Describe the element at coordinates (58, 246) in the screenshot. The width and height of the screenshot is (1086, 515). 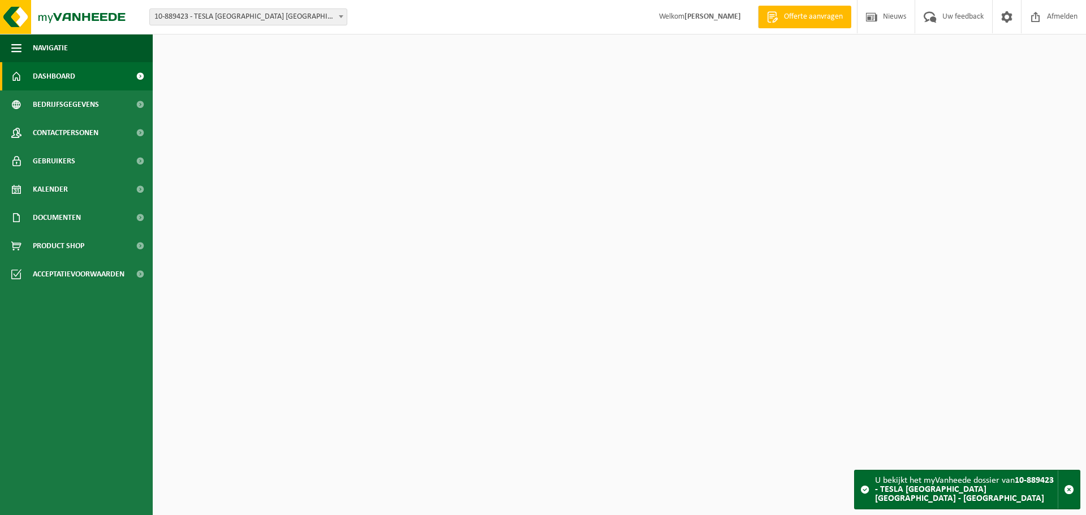
I see `span: Product Shop` at that location.